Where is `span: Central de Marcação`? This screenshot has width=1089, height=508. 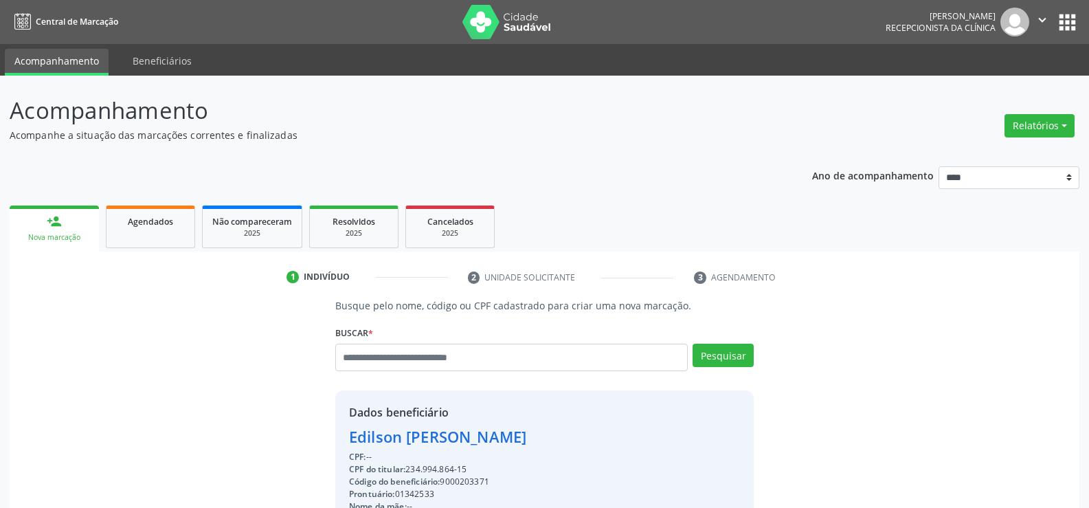 span: Central de Marcação is located at coordinates (77, 21).